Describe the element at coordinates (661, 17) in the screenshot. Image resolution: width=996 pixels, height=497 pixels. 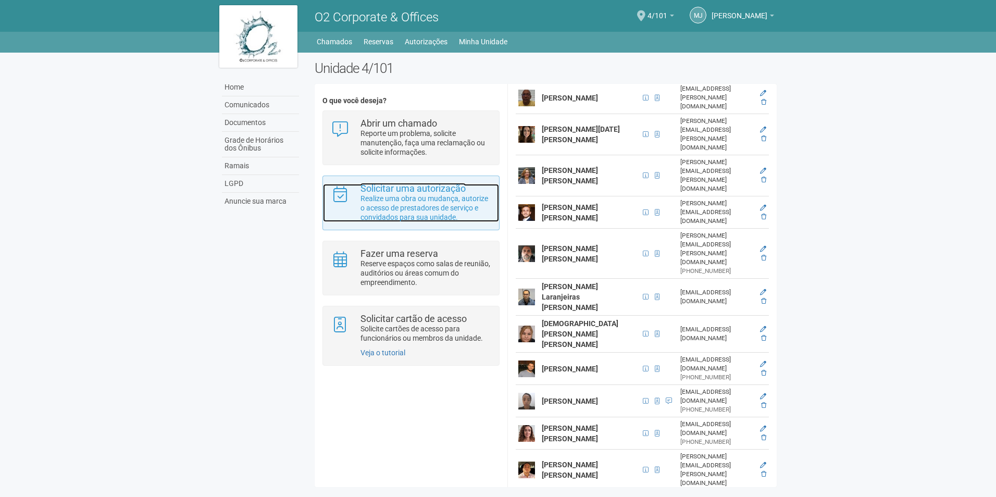
I see `a: 4/101` at that location.